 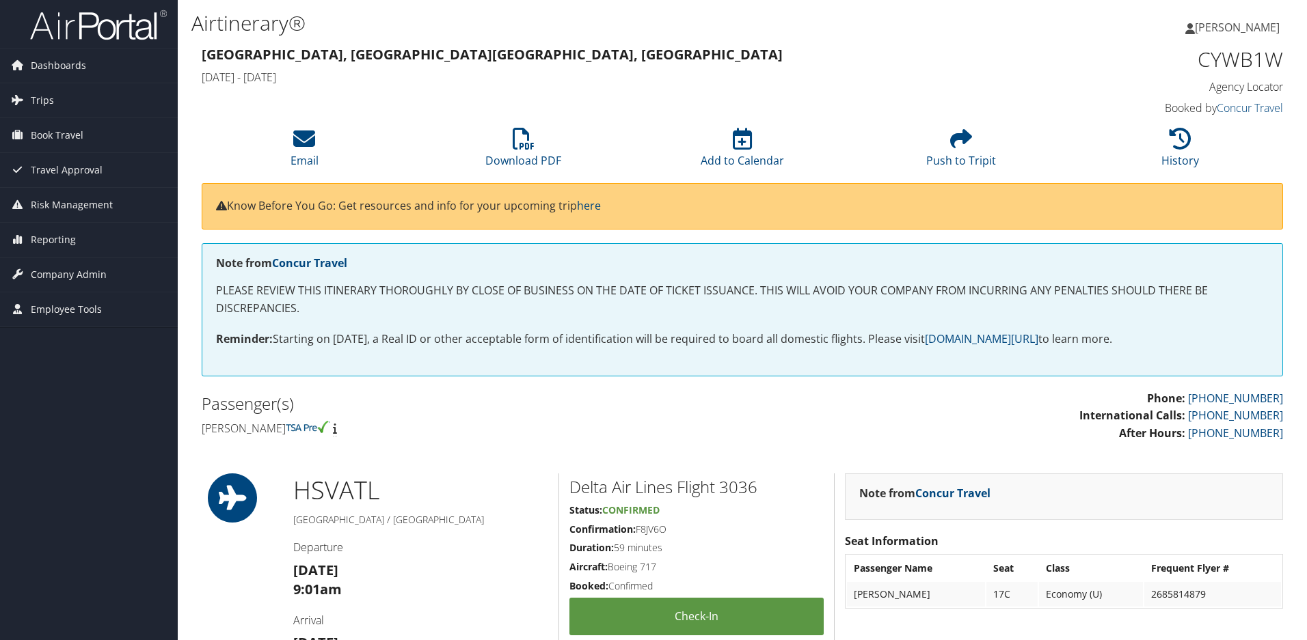 I want to click on h4: Departure, so click(x=420, y=547).